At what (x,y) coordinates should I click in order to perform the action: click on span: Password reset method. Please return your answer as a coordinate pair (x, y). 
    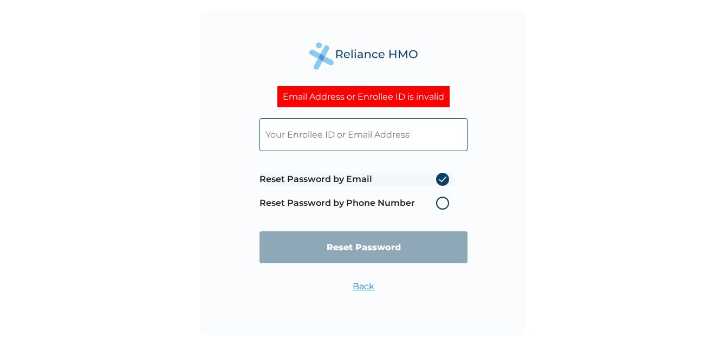
    Looking at the image, I should click on (357, 191).